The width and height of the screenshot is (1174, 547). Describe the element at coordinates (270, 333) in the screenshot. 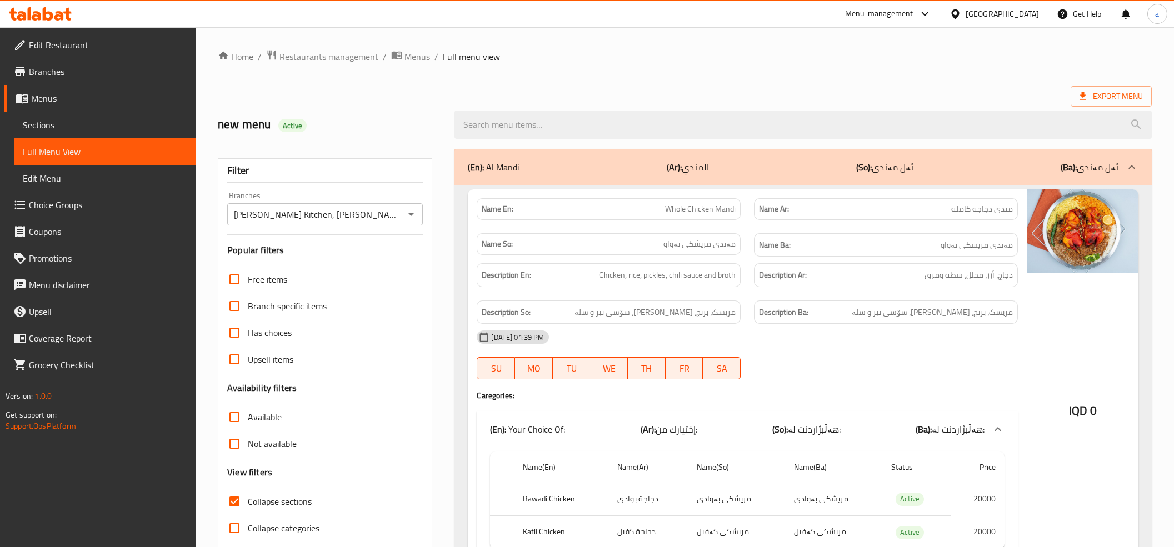

I see `span: Has choices` at that location.